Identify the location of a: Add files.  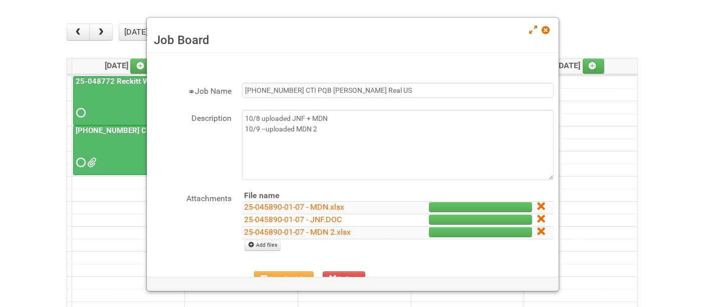
(262, 245).